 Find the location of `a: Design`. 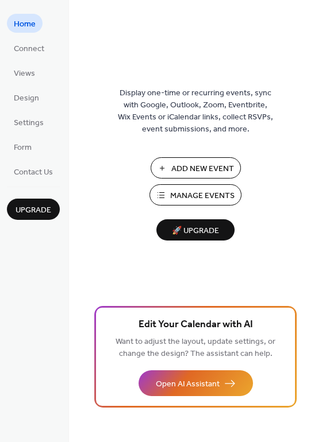

a: Design is located at coordinates (26, 97).